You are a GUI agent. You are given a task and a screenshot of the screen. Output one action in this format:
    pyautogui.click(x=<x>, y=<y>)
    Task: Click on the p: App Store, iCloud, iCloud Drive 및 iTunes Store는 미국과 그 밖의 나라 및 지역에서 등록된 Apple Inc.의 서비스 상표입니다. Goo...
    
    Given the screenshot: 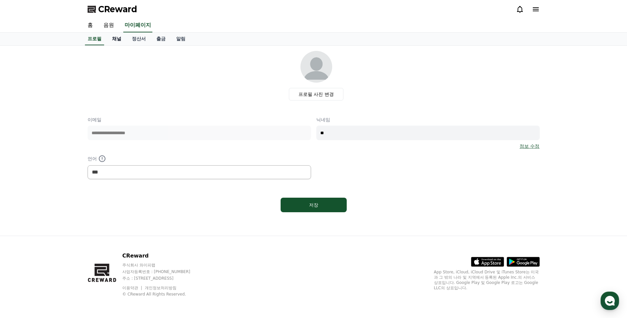 What is the action you would take?
    pyautogui.click(x=487, y=280)
    